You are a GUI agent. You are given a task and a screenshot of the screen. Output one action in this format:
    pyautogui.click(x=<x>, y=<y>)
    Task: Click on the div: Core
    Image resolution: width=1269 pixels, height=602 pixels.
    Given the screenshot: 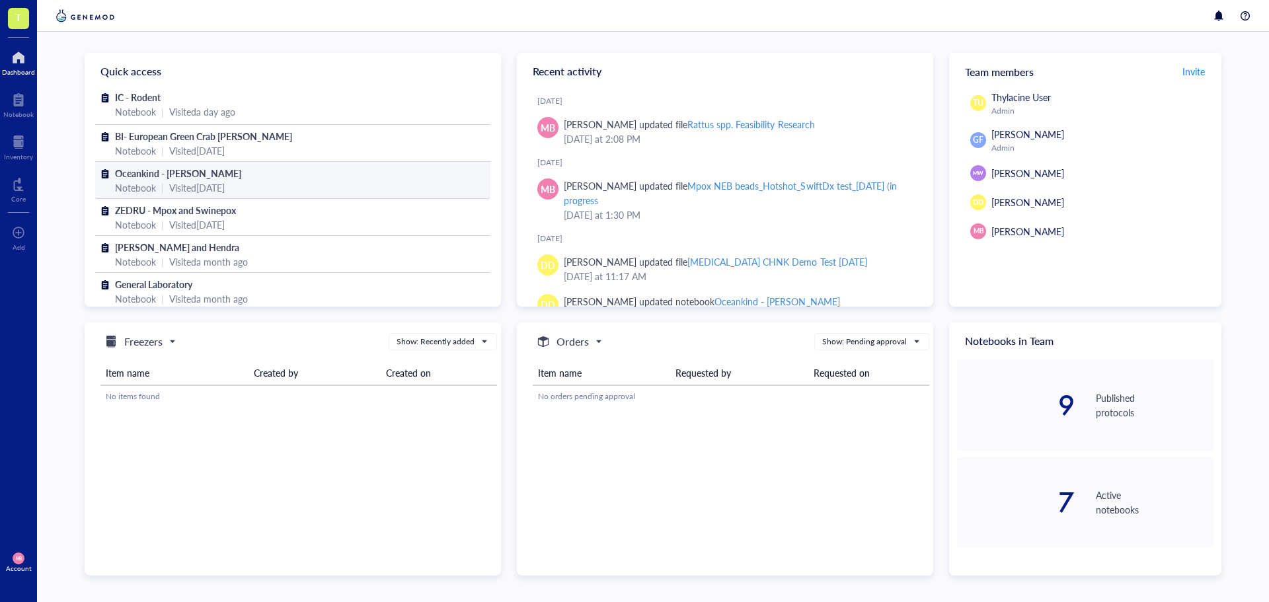 What is the action you would take?
    pyautogui.click(x=19, y=199)
    